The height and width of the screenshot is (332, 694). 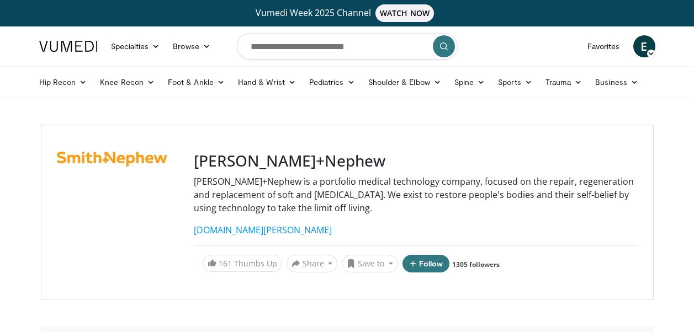 I want to click on a: Sports, so click(x=515, y=82).